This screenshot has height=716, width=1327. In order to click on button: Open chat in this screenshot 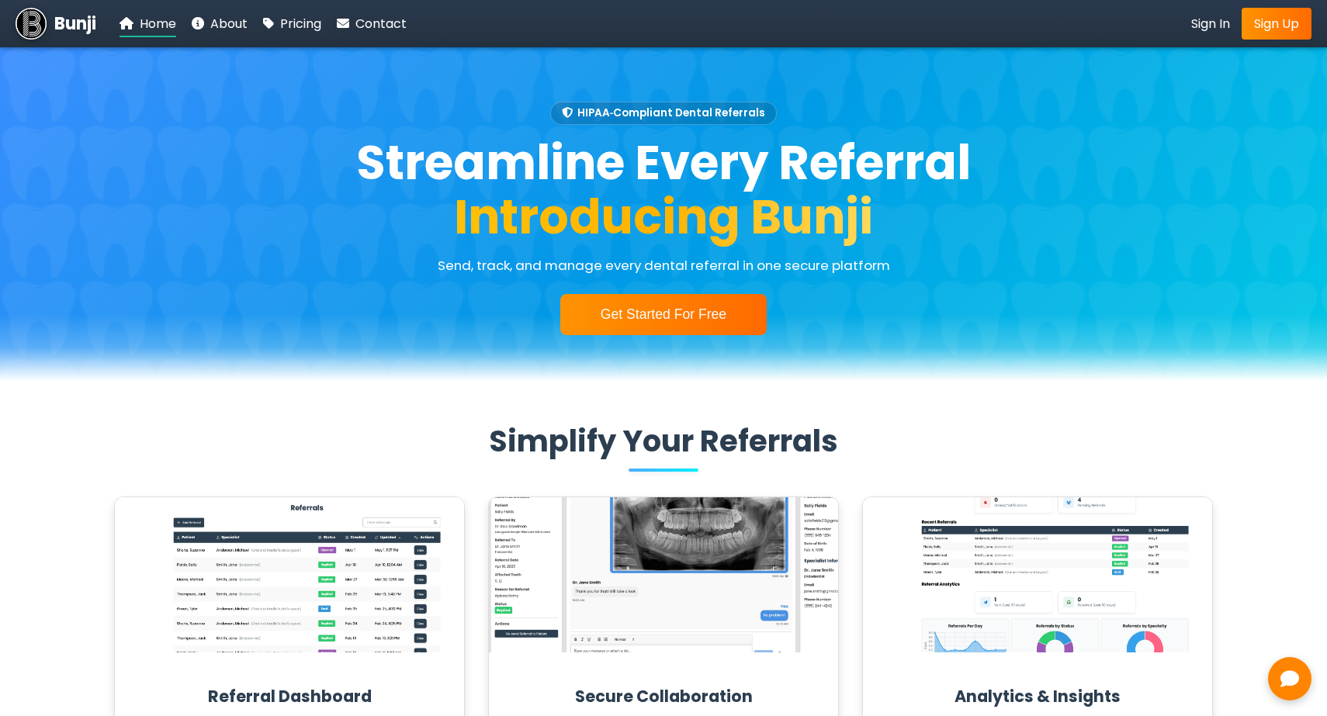, I will do `click(1290, 679)`.